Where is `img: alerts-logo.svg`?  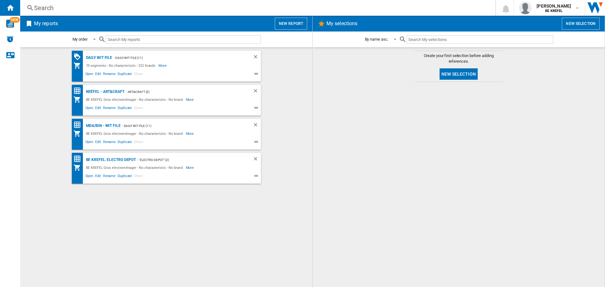
img: alerts-logo.svg is located at coordinates (10, 39).